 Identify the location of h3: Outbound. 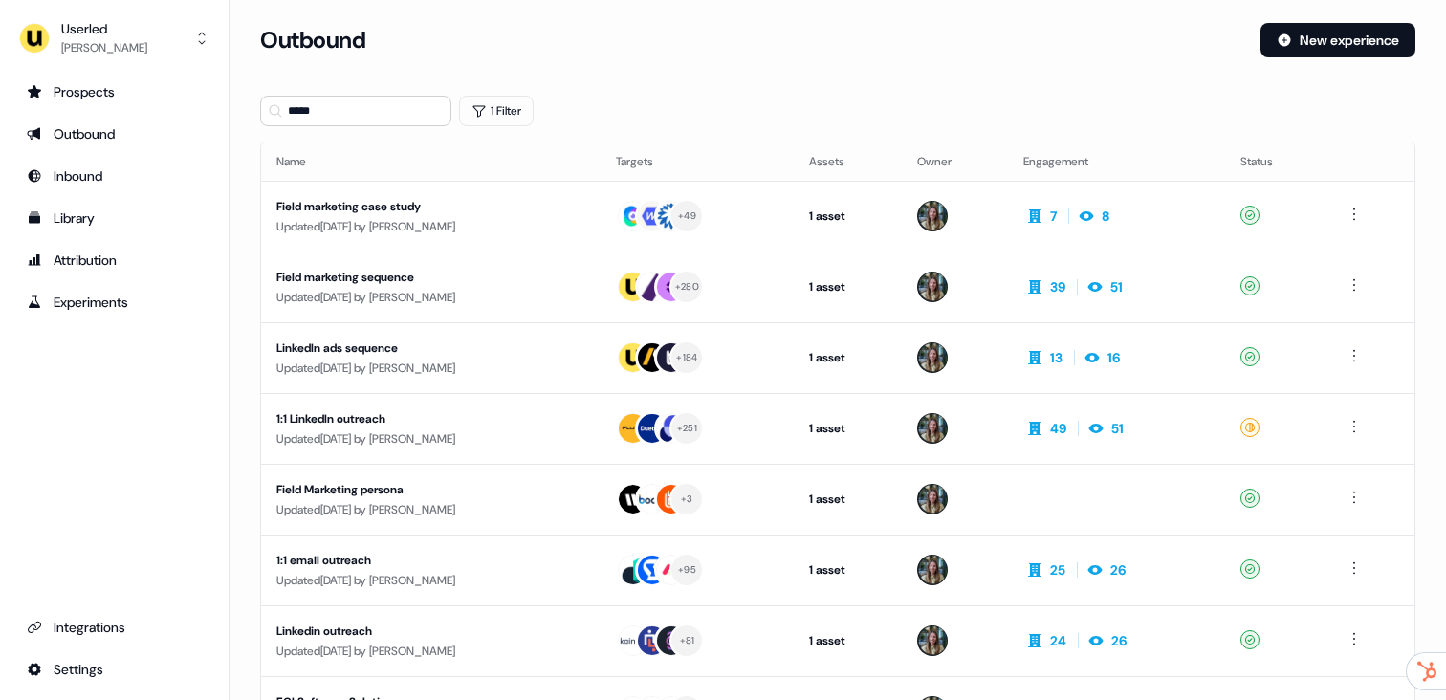
(313, 40).